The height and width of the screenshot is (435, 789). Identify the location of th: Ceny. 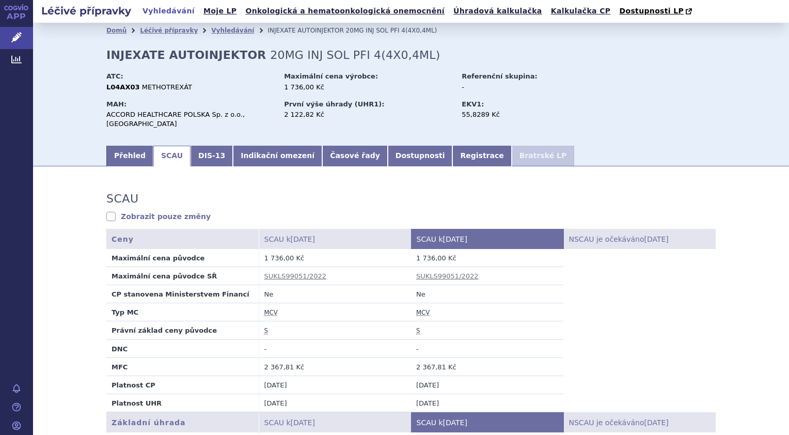
(182, 238).